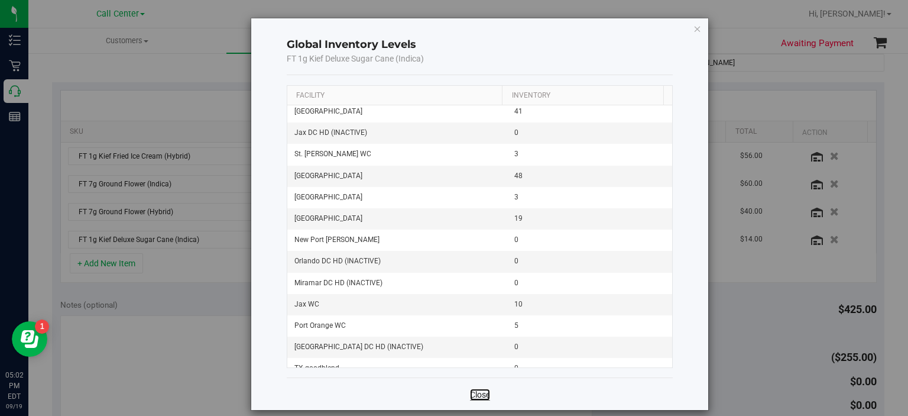 The width and height of the screenshot is (908, 416). What do you see at coordinates (355, 59) in the screenshot?
I see `span: FT 1g Kief Deluxe Sugar Cane (Indica)` at bounding box center [355, 59].